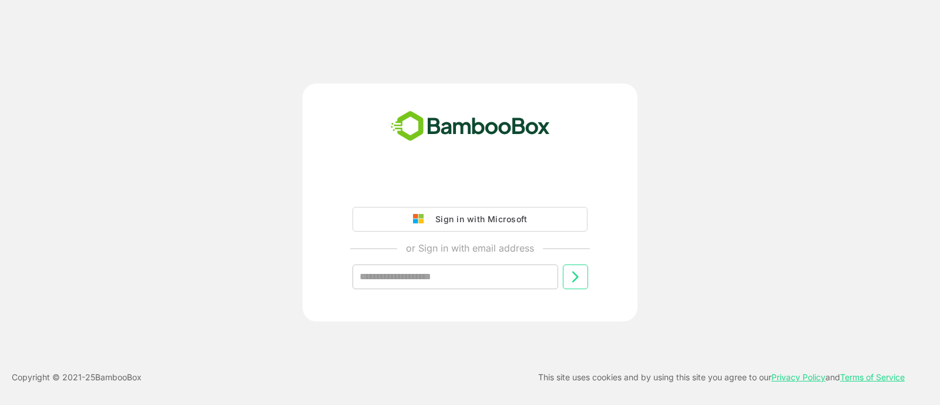 This screenshot has height=405, width=940. I want to click on p: or Sign in with email address, so click(470, 248).